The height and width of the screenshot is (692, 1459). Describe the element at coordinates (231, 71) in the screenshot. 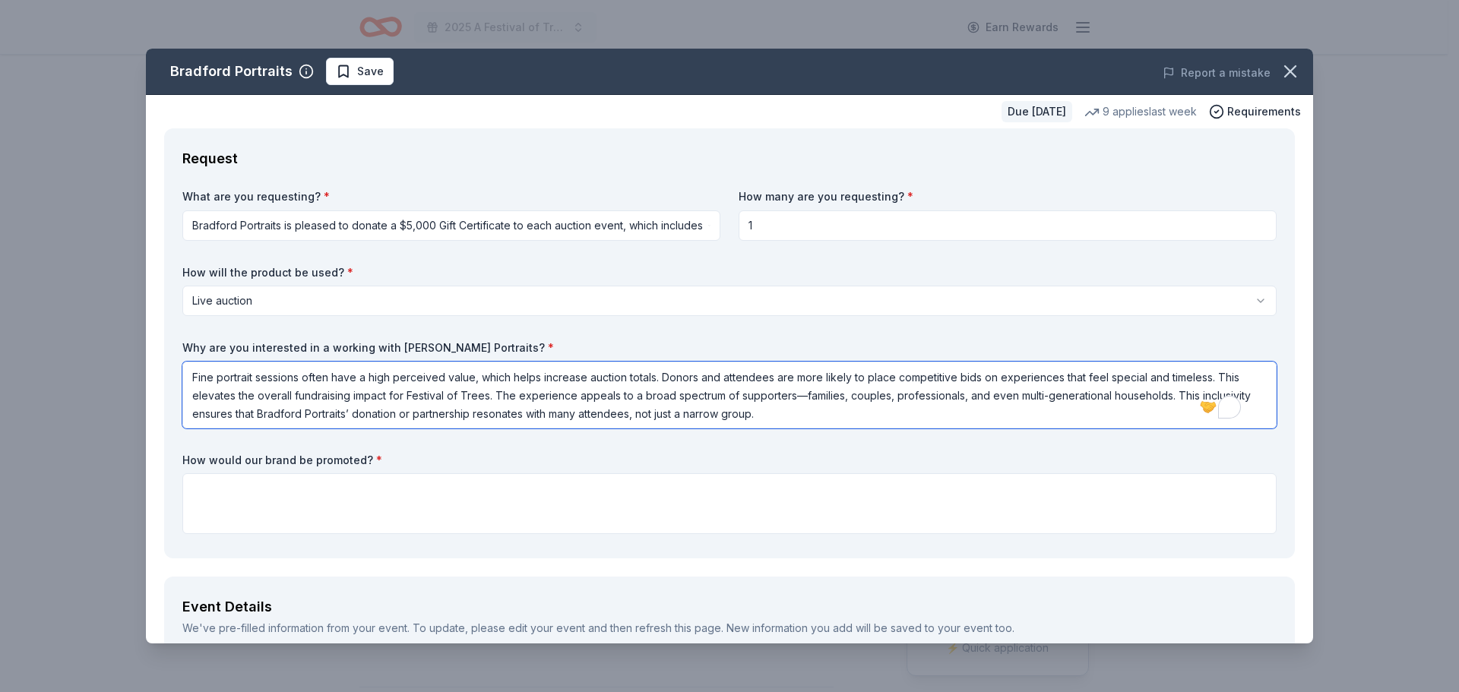

I see `div: Bradford Portraits` at that location.